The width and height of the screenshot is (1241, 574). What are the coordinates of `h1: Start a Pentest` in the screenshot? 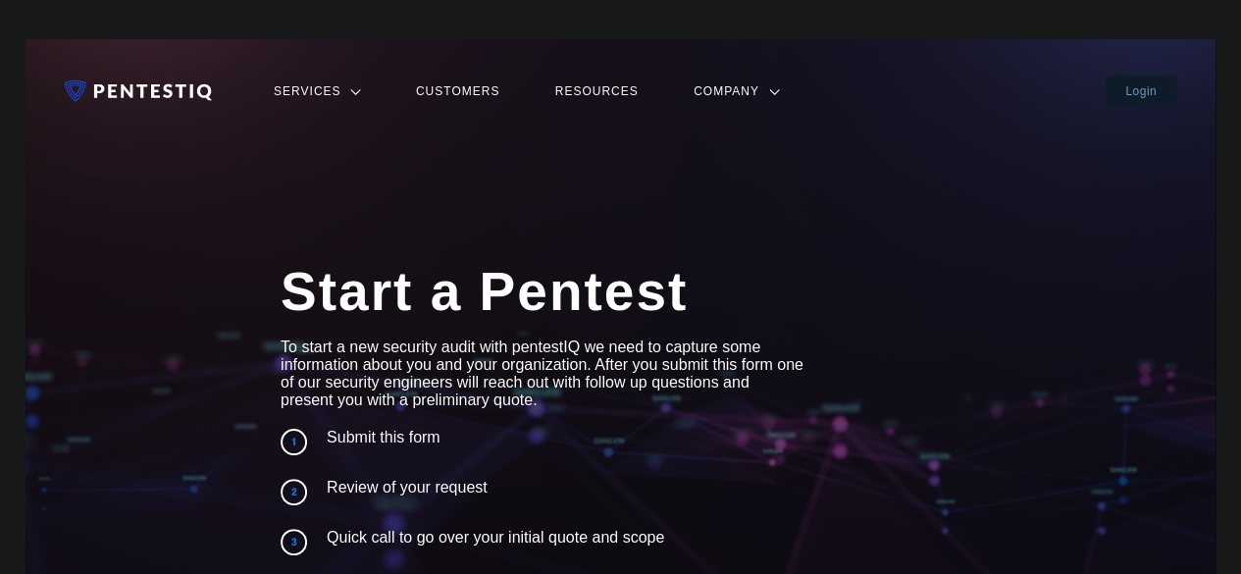 It's located at (541, 291).